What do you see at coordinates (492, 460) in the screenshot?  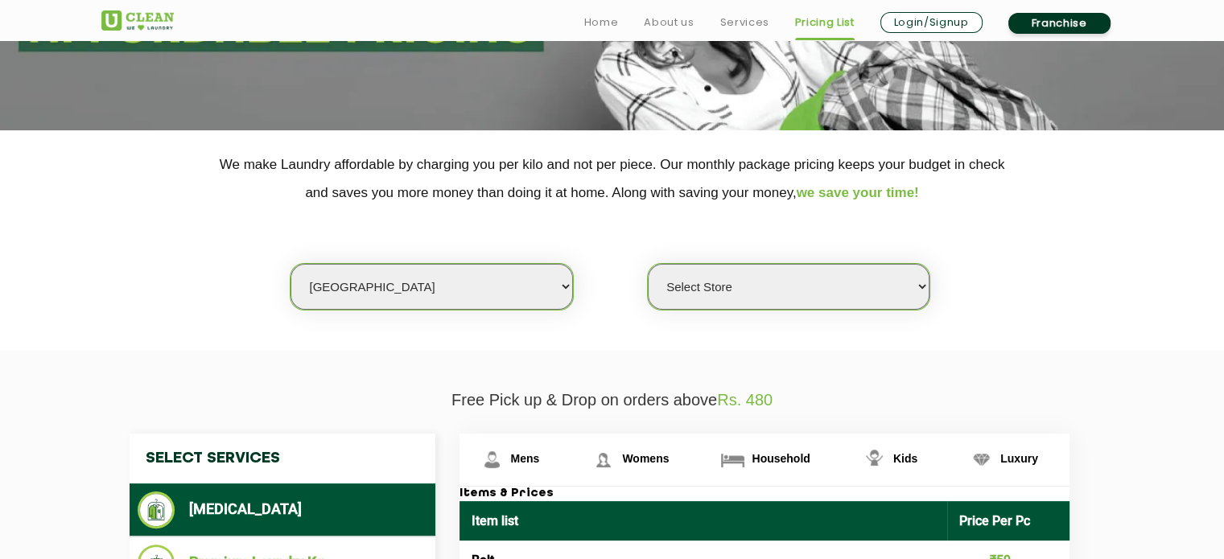 I see `img: Mens` at bounding box center [492, 460].